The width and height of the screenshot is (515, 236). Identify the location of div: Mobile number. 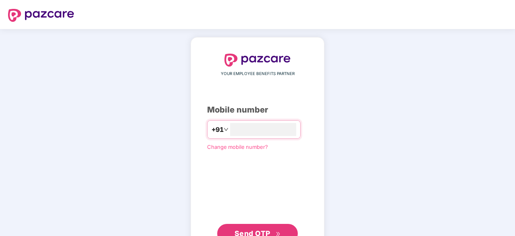
(257, 110).